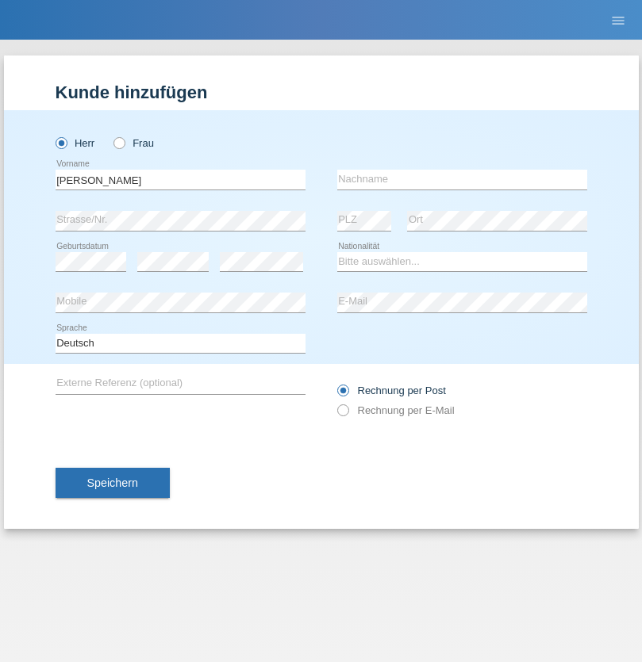 The image size is (642, 662). I want to click on i: menu, so click(618, 21).